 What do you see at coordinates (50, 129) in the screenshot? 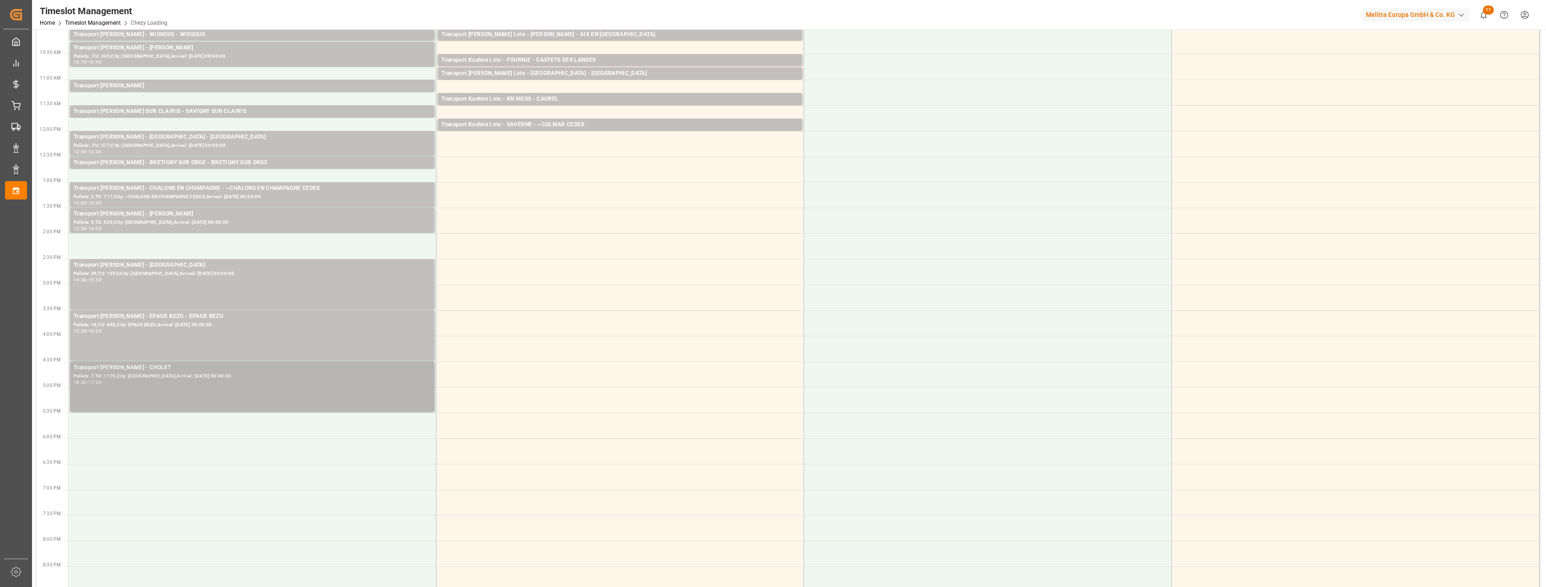
I see `span: 12:00 PM` at bounding box center [50, 129].